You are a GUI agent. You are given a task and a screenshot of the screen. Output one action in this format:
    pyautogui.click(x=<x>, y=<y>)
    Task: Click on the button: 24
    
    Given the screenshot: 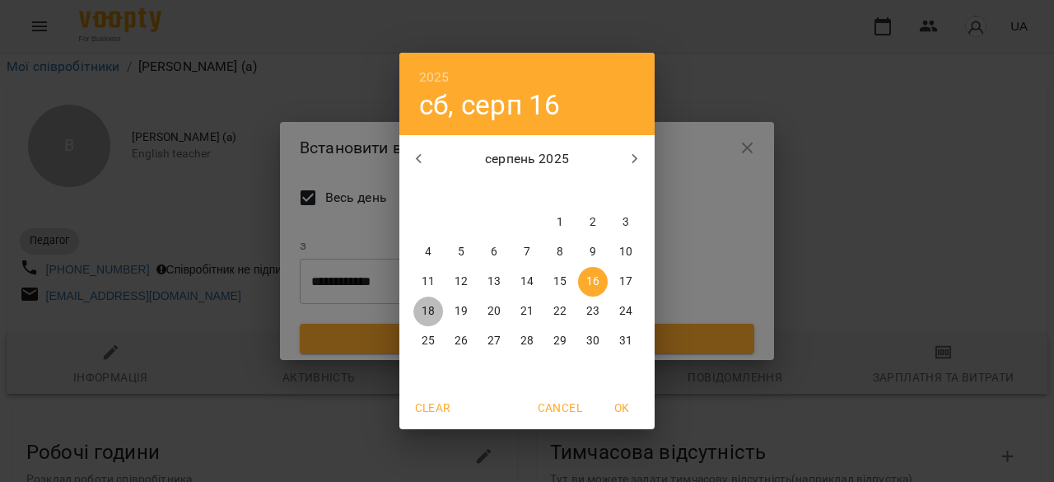 What is the action you would take?
    pyautogui.click(x=626, y=311)
    